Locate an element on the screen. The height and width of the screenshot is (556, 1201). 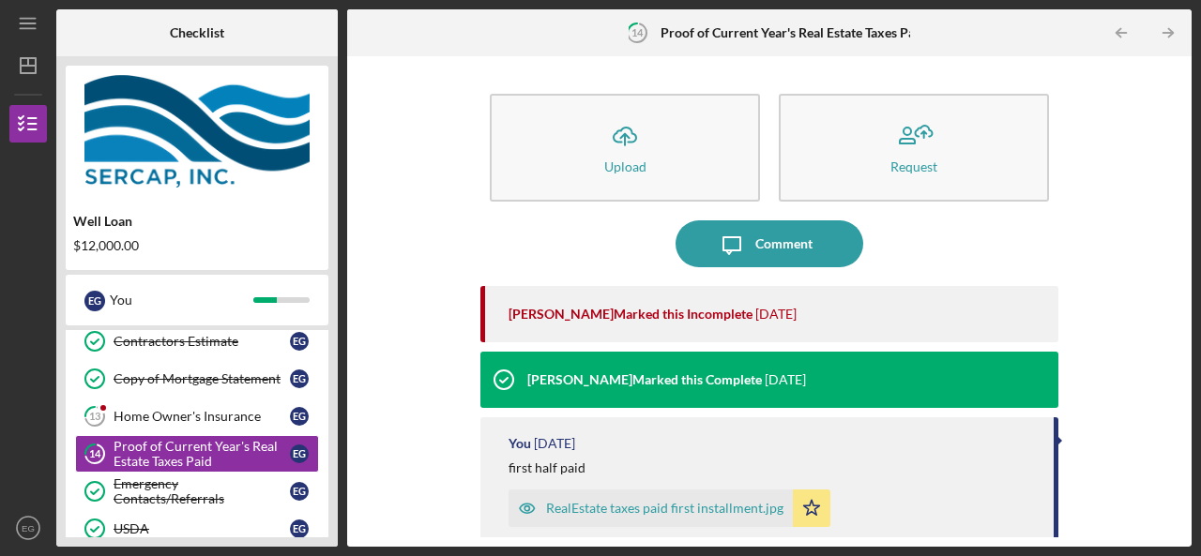
div: Upload is located at coordinates (625, 166).